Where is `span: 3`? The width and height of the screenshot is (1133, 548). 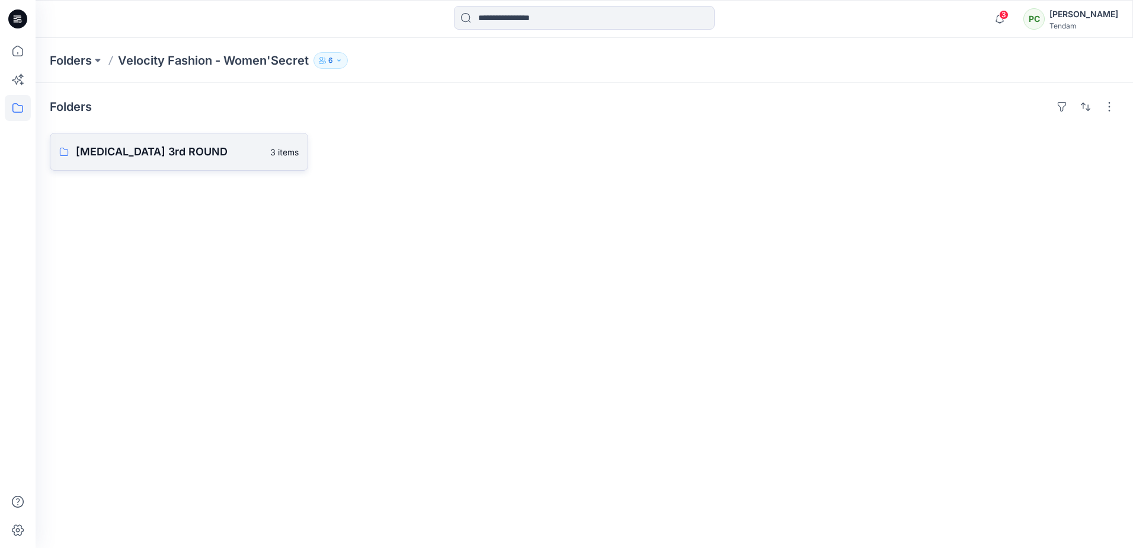 span: 3 is located at coordinates (1004, 15).